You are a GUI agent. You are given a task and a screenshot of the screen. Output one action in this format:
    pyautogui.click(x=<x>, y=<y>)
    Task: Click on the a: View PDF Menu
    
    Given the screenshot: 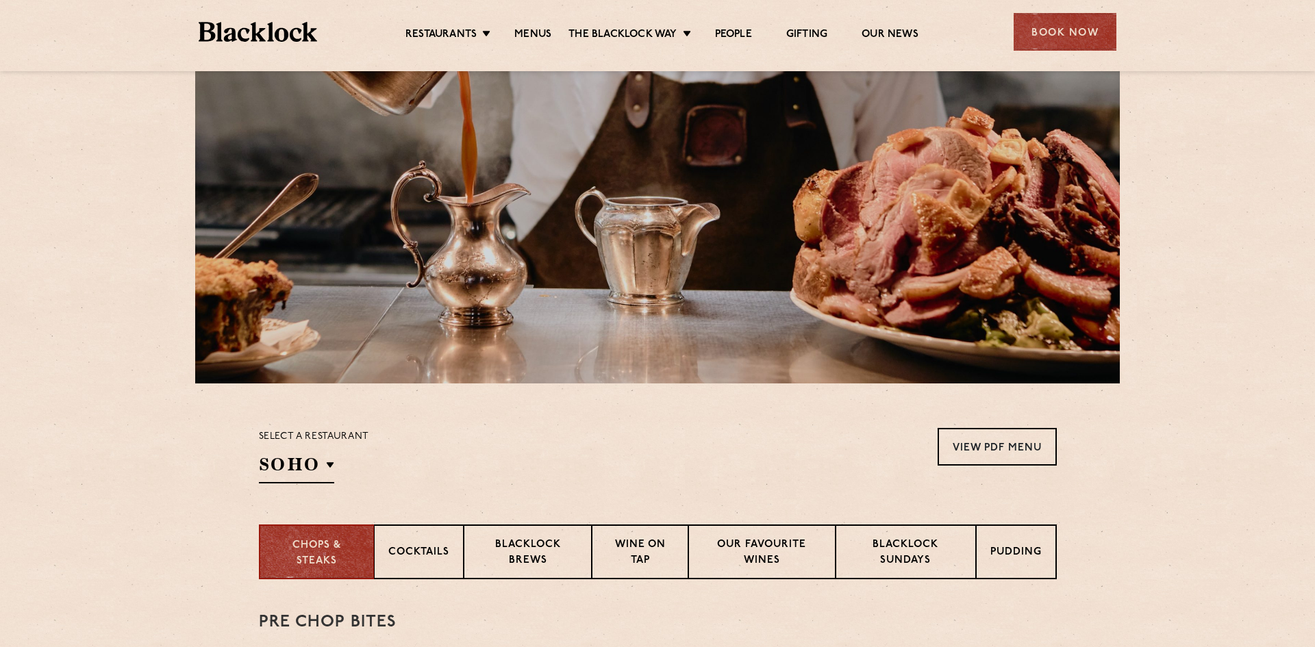 What is the action you would take?
    pyautogui.click(x=997, y=447)
    